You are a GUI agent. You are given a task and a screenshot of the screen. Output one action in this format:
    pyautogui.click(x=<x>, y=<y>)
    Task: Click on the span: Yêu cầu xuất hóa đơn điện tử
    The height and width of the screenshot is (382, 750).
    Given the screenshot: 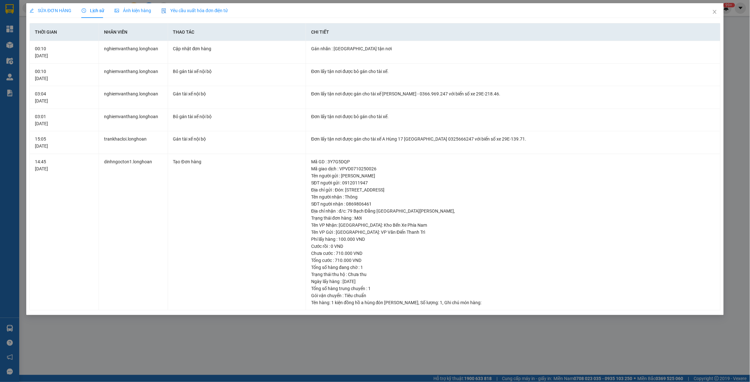 What is the action you would take?
    pyautogui.click(x=195, y=11)
    